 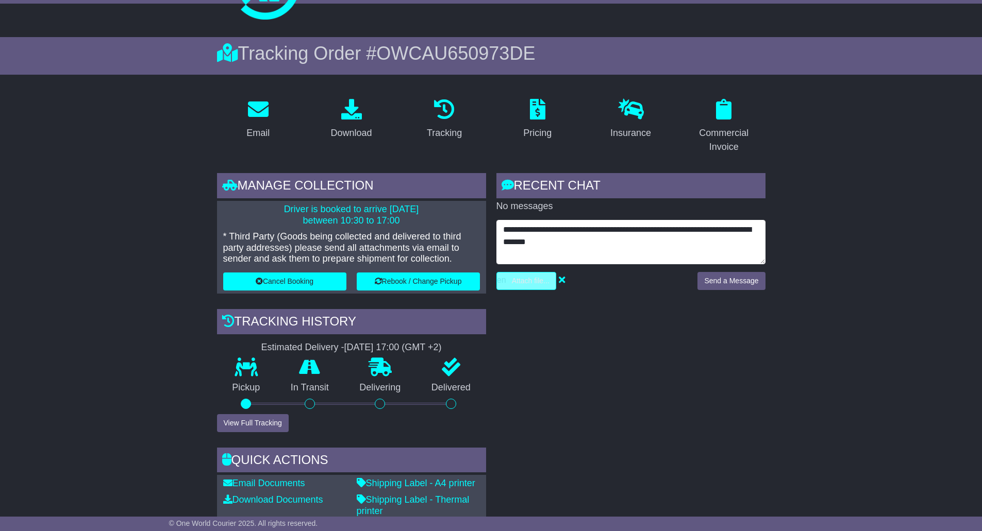 I want to click on a: Download, so click(x=351, y=120).